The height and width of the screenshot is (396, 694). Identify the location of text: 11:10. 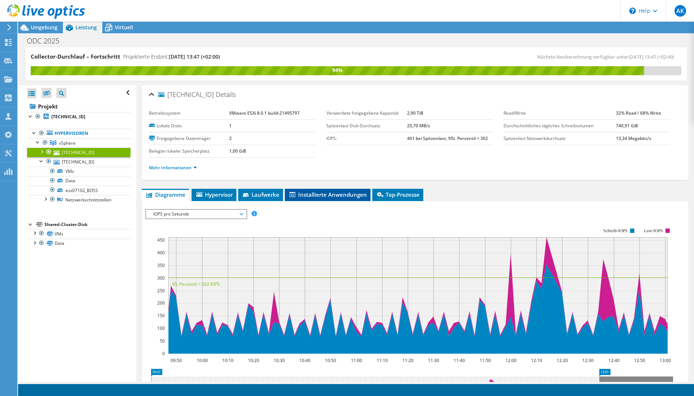
(382, 360).